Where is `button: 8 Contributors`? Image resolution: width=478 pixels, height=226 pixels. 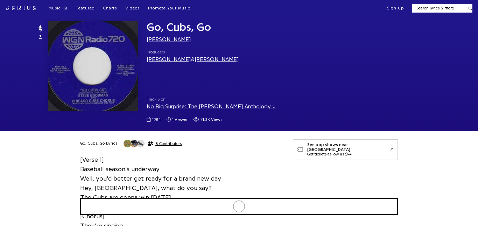
button: 8 Contributors is located at coordinates (152, 144).